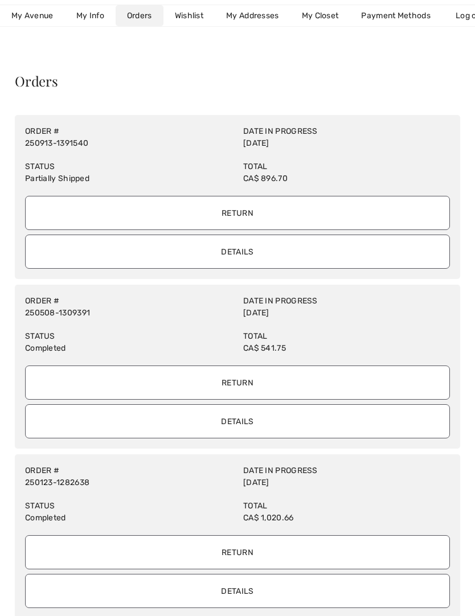  What do you see at coordinates (346, 512) in the screenshot?
I see `div: CA$ 1,020.66` at bounding box center [346, 512].